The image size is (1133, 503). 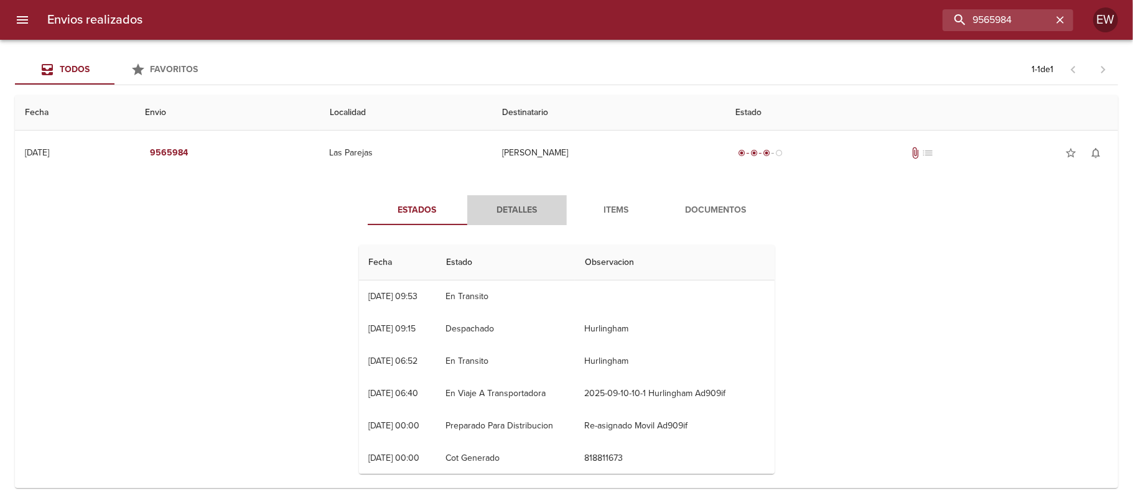 I want to click on span: Items, so click(x=617, y=210).